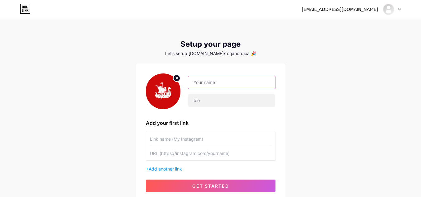 This screenshot has width=421, height=197. Describe the element at coordinates (210, 186) in the screenshot. I see `span: get started` at that location.